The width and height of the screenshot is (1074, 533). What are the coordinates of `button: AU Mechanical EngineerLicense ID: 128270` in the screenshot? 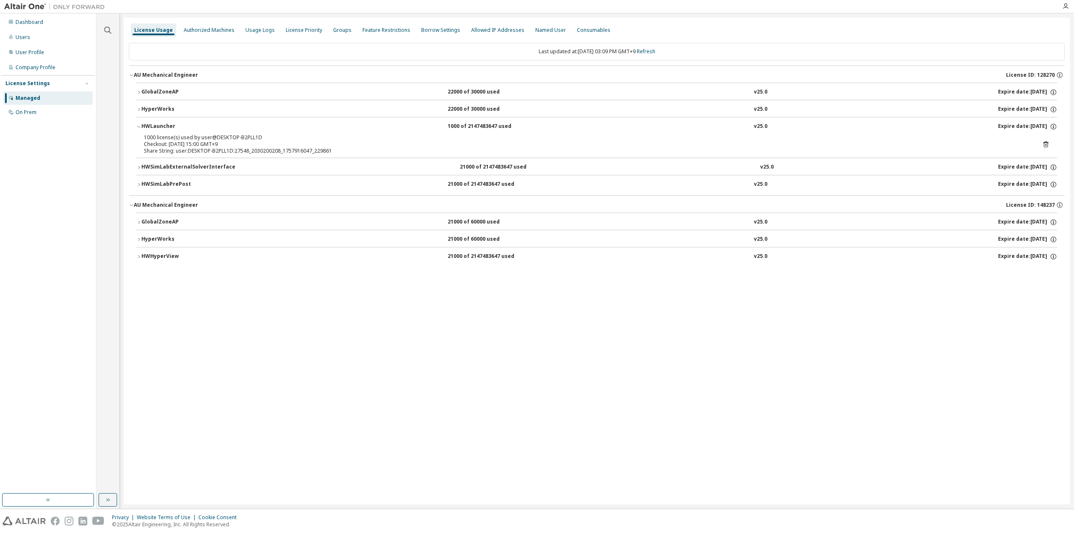 It's located at (596, 75).